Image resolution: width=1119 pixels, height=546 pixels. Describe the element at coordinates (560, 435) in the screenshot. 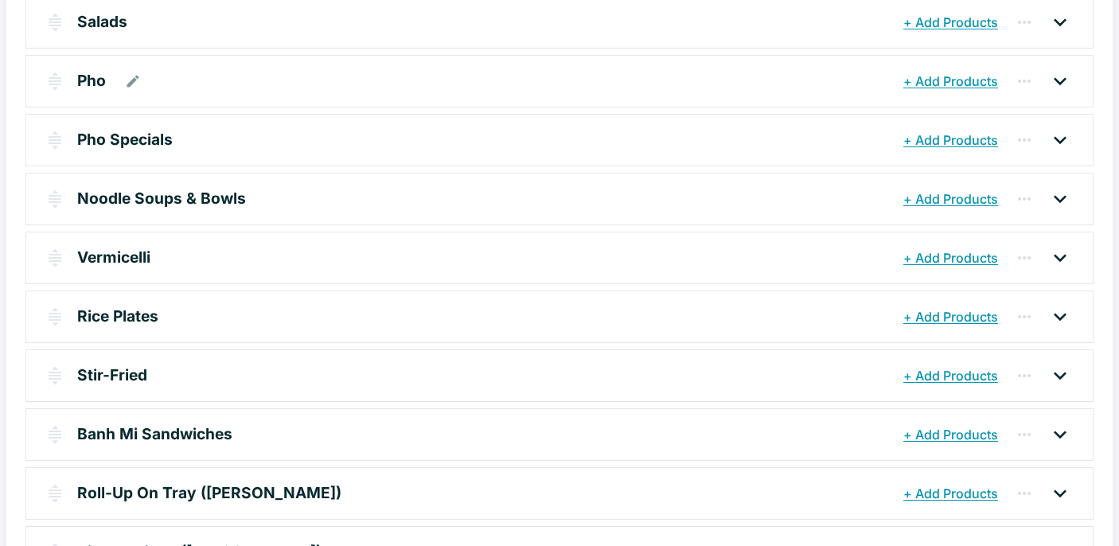

I see `div: Banh Mi Sandwiches+ Add Products` at that location.